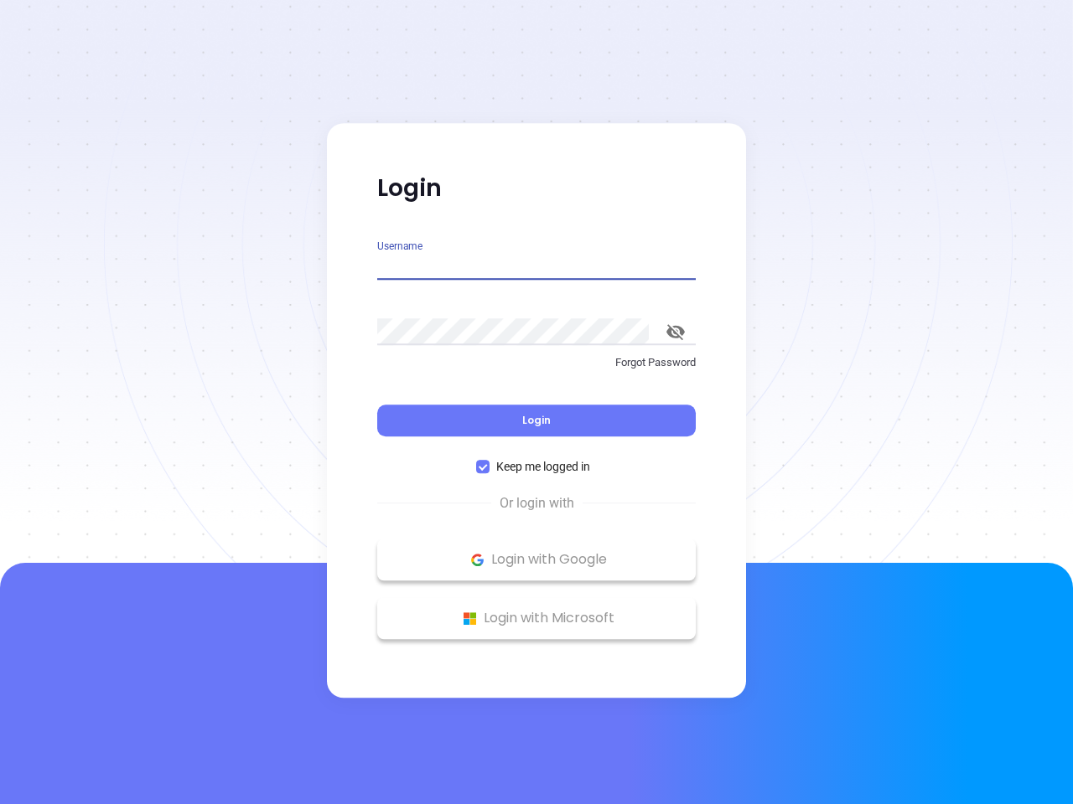 The height and width of the screenshot is (804, 1073). Describe the element at coordinates (400, 246) in the screenshot. I see `label: Username` at that location.